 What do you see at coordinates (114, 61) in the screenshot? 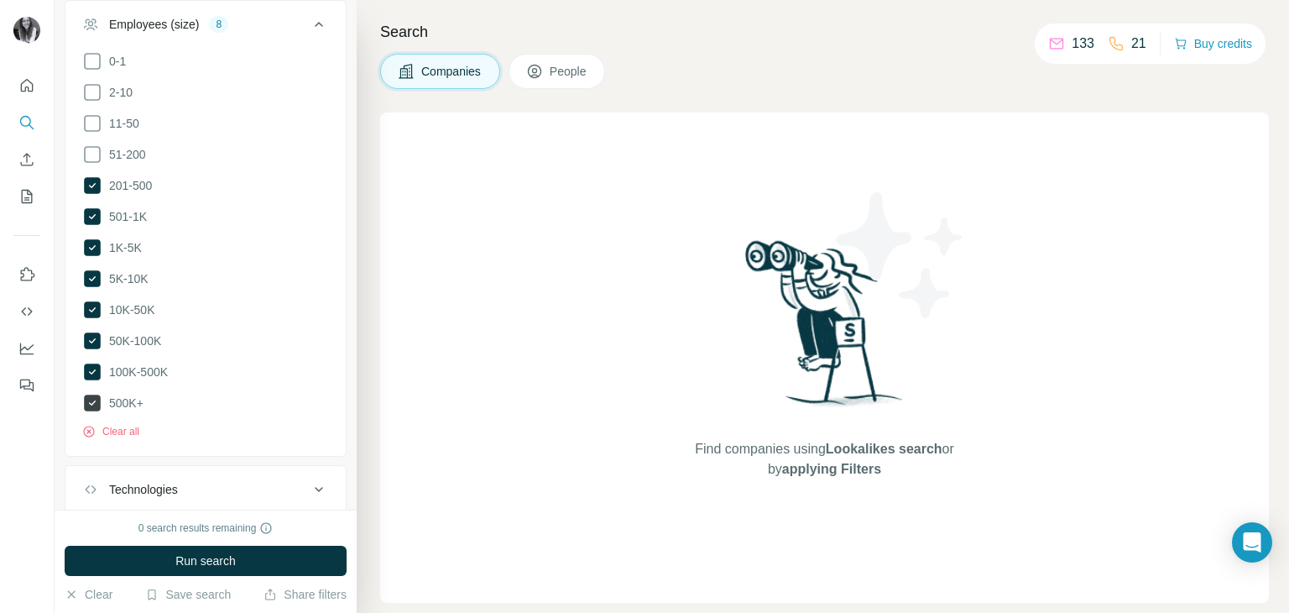
I see `span: 0-1` at bounding box center [114, 61].